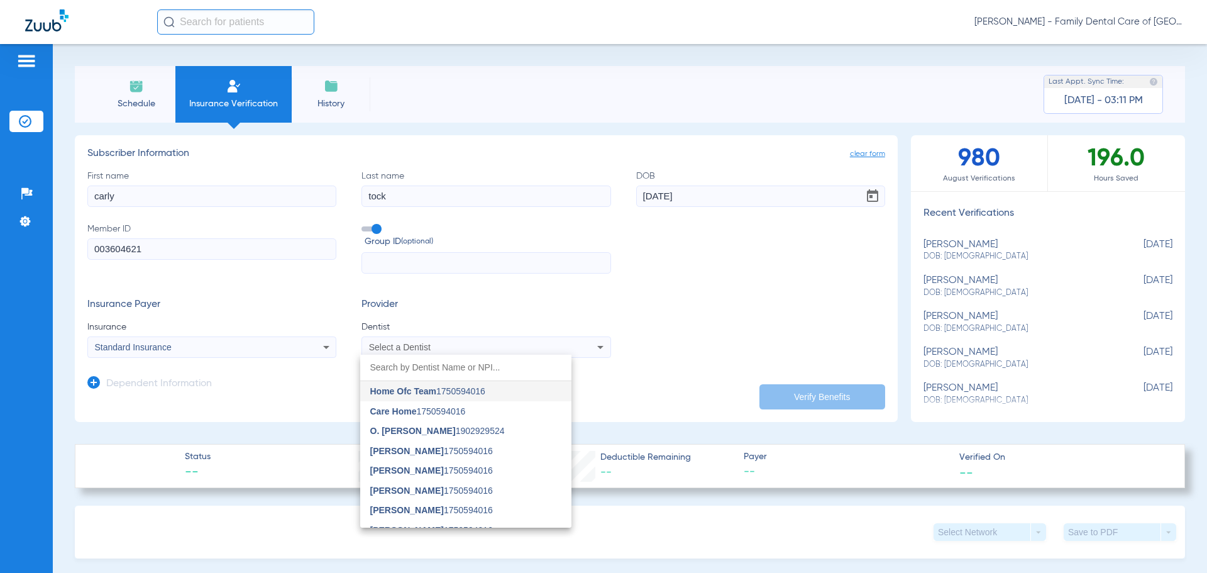 This screenshot has height=573, width=1207. What do you see at coordinates (404, 391) in the screenshot?
I see `span: Home Ofc Team` at bounding box center [404, 391].